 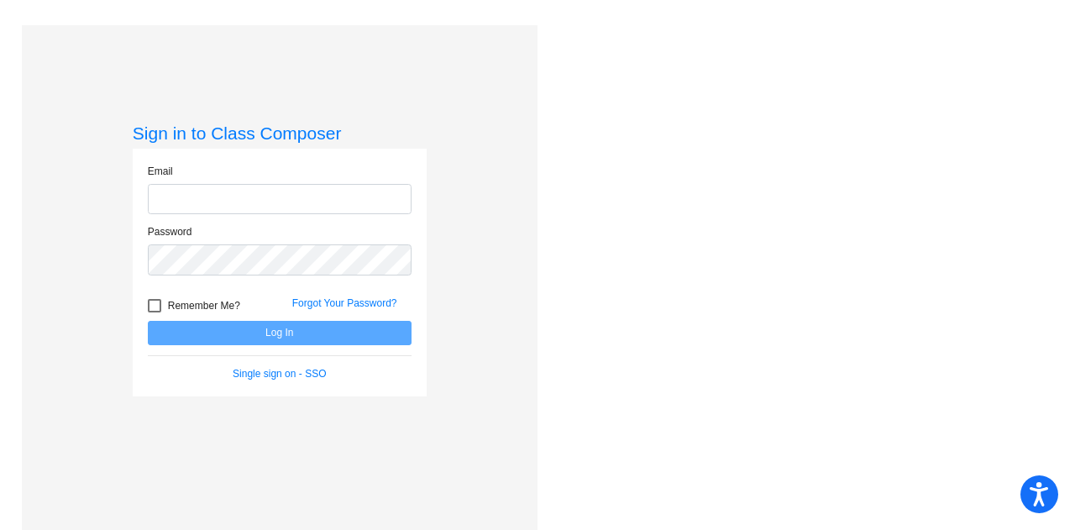 What do you see at coordinates (280, 333) in the screenshot?
I see `button: Log In` at bounding box center [280, 333].